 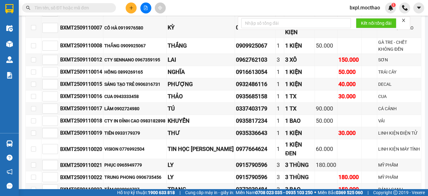 What do you see at coordinates (81, 60) in the screenshot?
I see `div: BXMT2509110012` at bounding box center [81, 60].